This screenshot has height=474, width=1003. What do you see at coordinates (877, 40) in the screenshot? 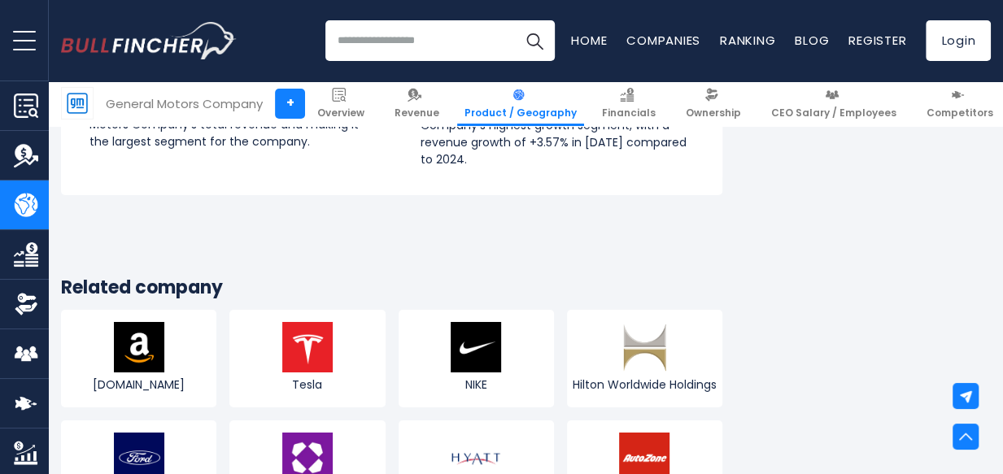
I see `a: Register` at bounding box center [877, 40].